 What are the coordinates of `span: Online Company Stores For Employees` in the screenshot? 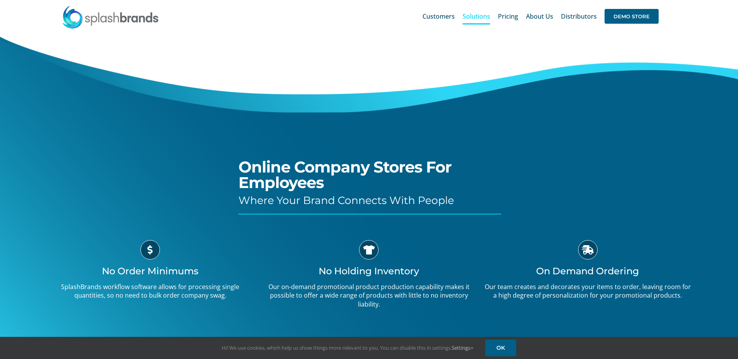 It's located at (345, 175).